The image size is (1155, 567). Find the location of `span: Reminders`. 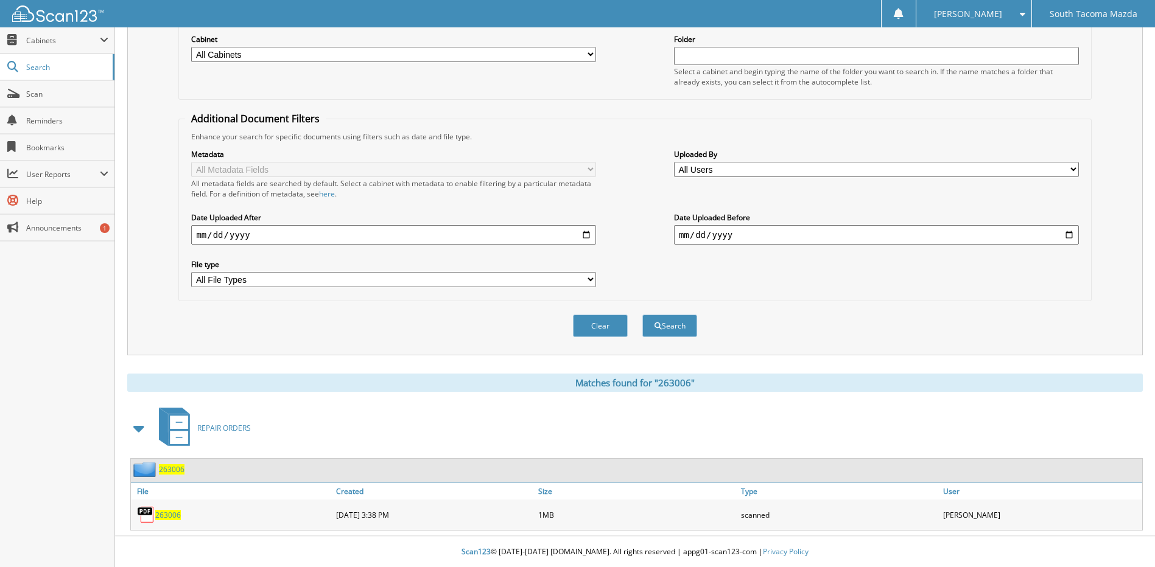

span: Reminders is located at coordinates (67, 121).